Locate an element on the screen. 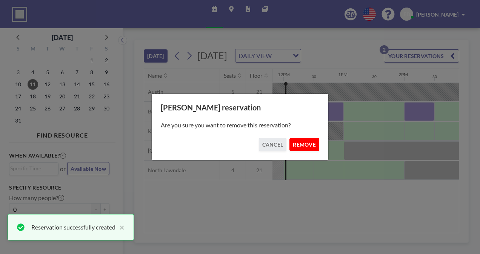 The width and height of the screenshot is (480, 254). button: REMOVE is located at coordinates (304, 144).